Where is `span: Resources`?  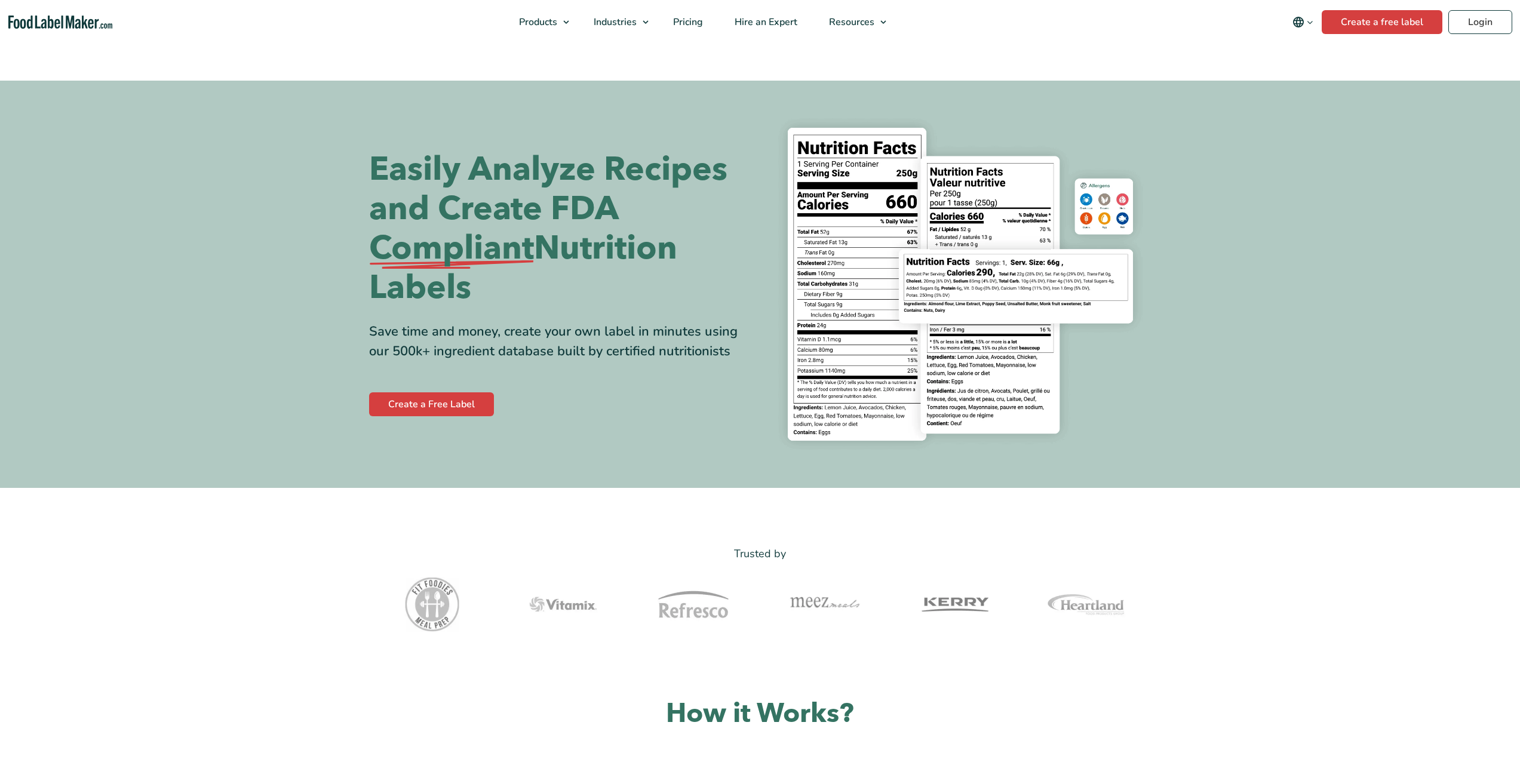
span: Resources is located at coordinates (850, 22).